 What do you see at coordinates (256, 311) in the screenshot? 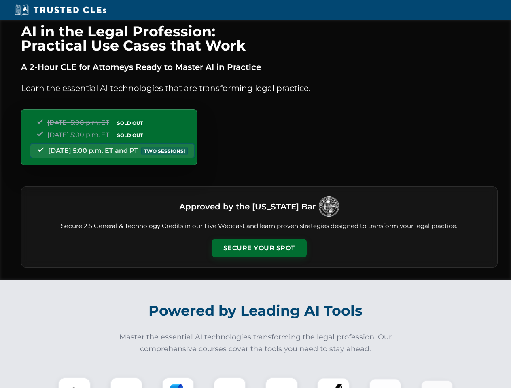
I see `h2: Powered by Leading AI Tools` at bounding box center [256, 311].